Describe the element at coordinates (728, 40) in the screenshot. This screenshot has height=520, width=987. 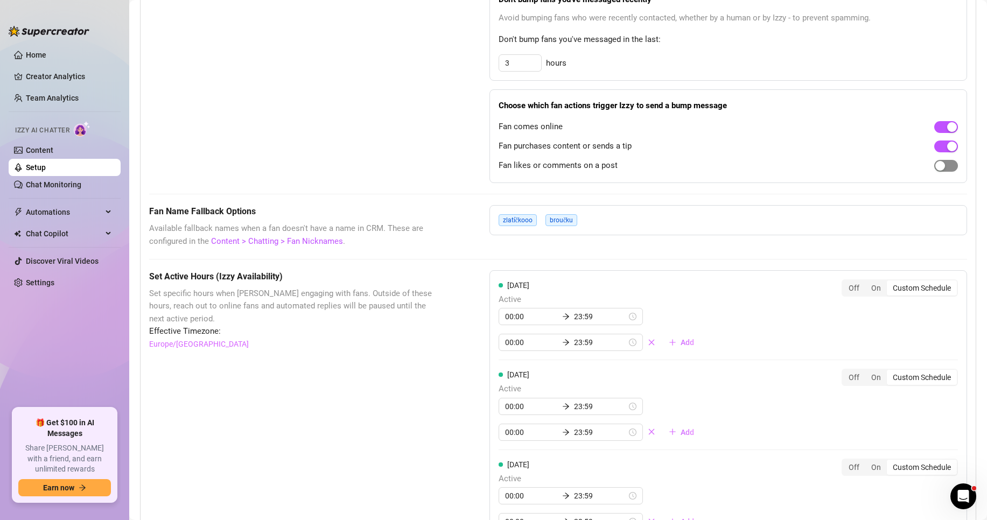
I see `span: Don't bump fans you've messaged in the last:` at that location.